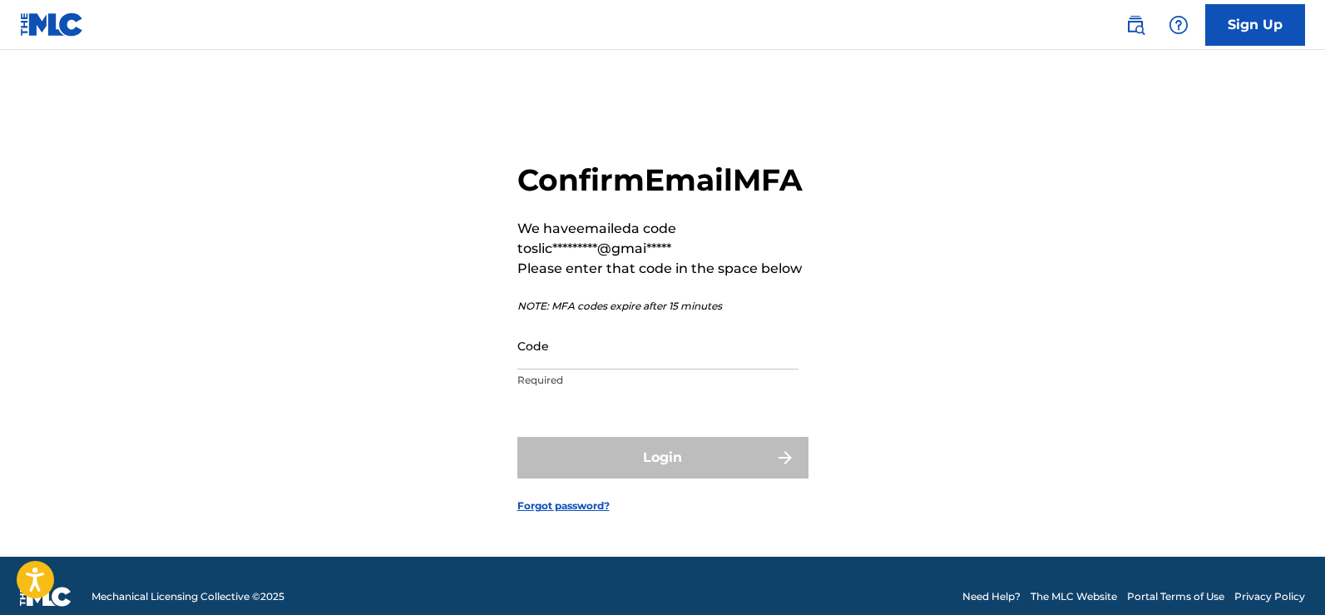 The height and width of the screenshot is (615, 1325). I want to click on a: Need Help?, so click(991, 596).